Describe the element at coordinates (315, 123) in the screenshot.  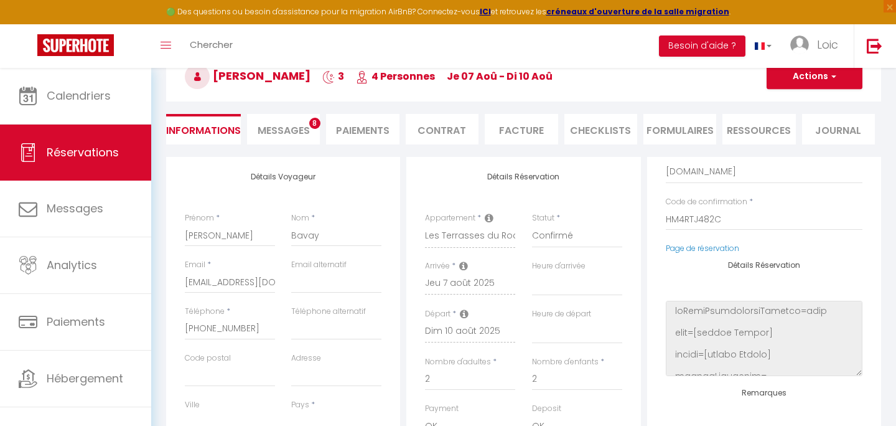
I see `span: 8` at that location.